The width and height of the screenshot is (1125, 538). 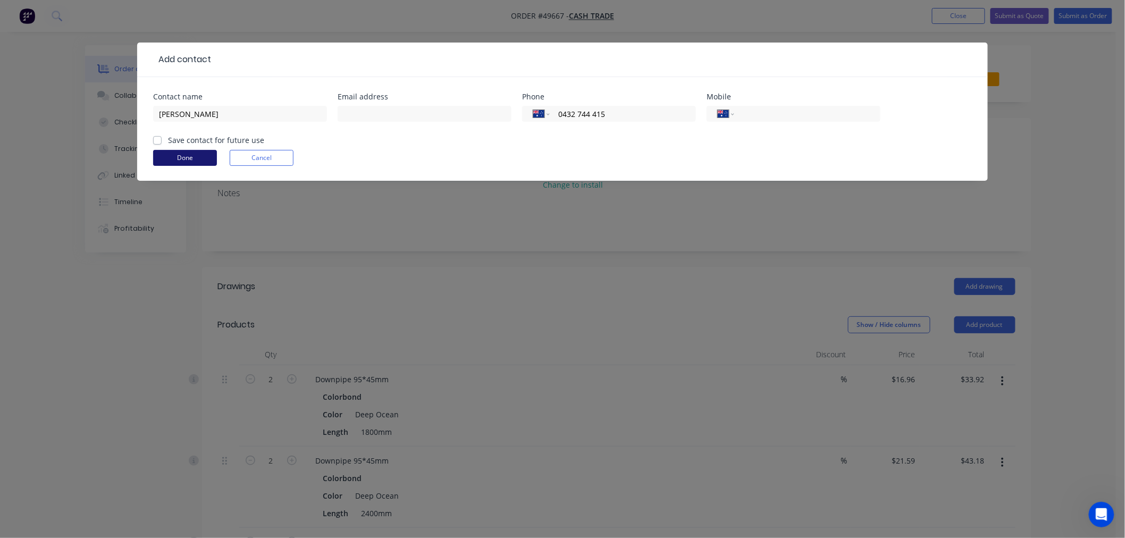 I want to click on div: Phone, so click(x=609, y=97).